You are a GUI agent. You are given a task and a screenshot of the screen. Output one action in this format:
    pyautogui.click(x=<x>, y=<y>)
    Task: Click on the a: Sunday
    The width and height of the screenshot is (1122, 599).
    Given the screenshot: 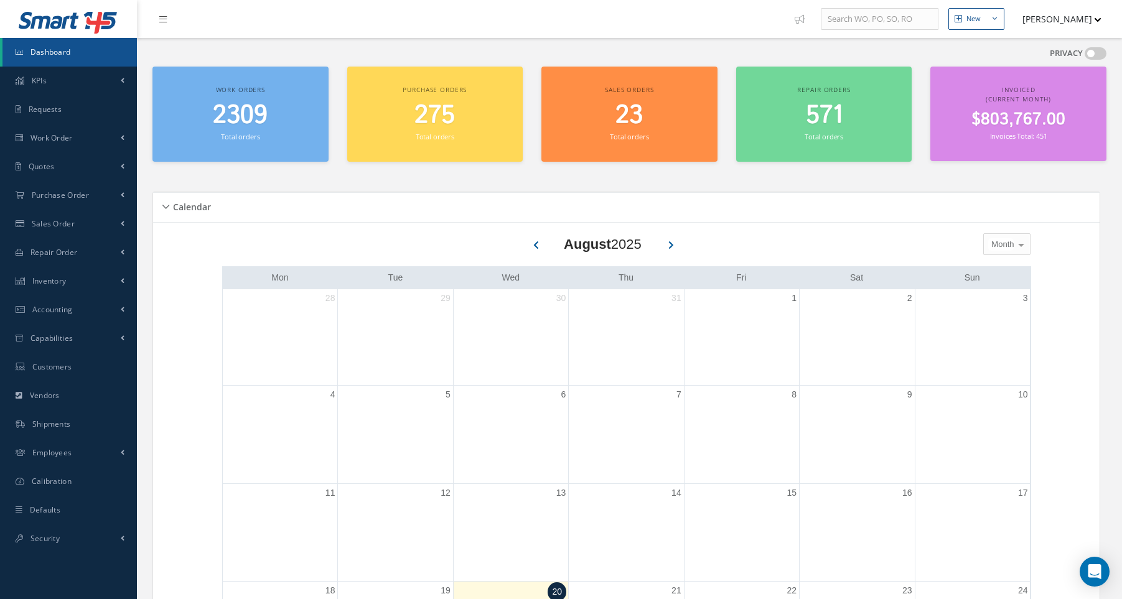 What is the action you would take?
    pyautogui.click(x=972, y=278)
    